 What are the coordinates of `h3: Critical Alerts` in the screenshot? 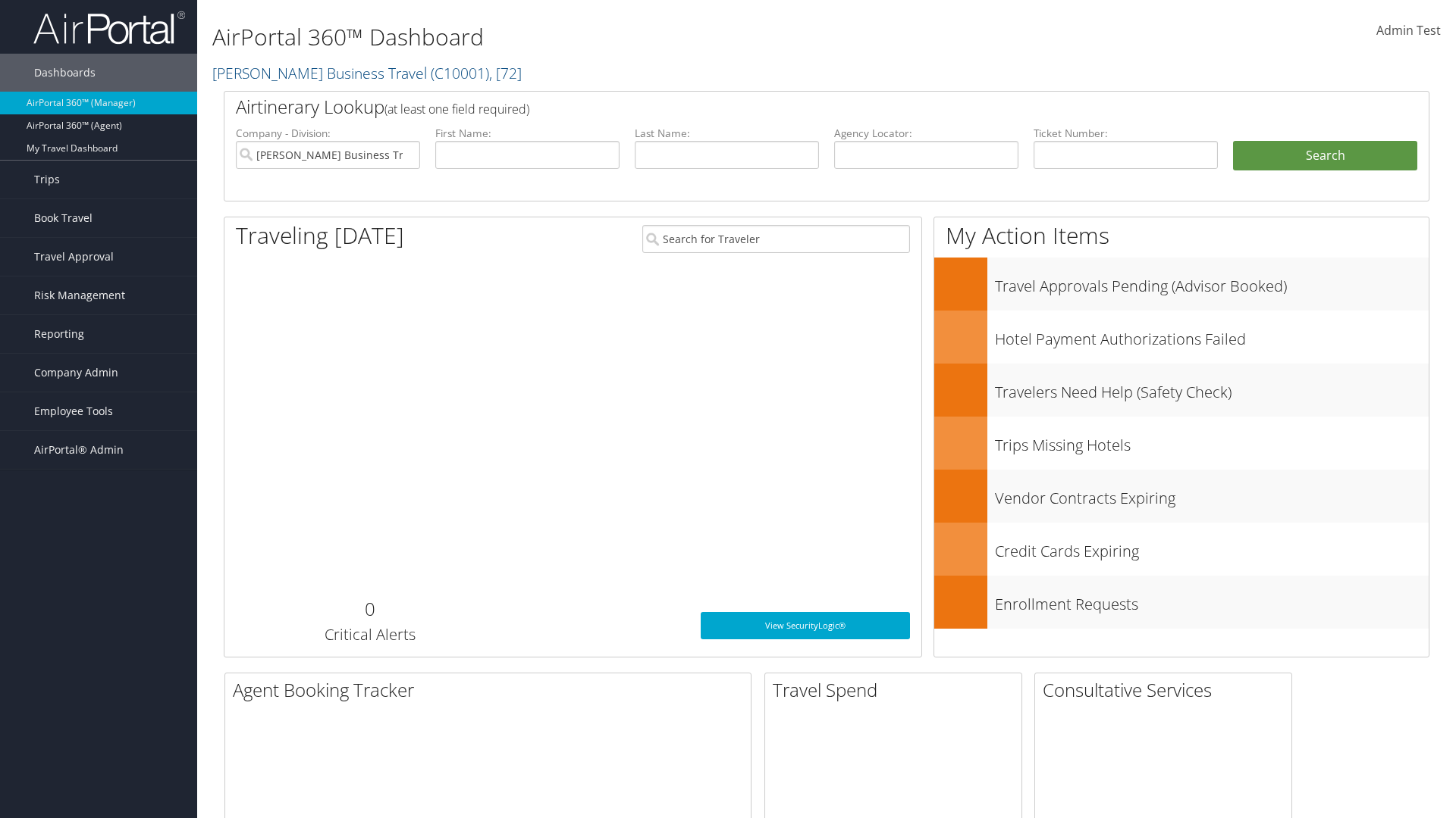 It's located at (369, 635).